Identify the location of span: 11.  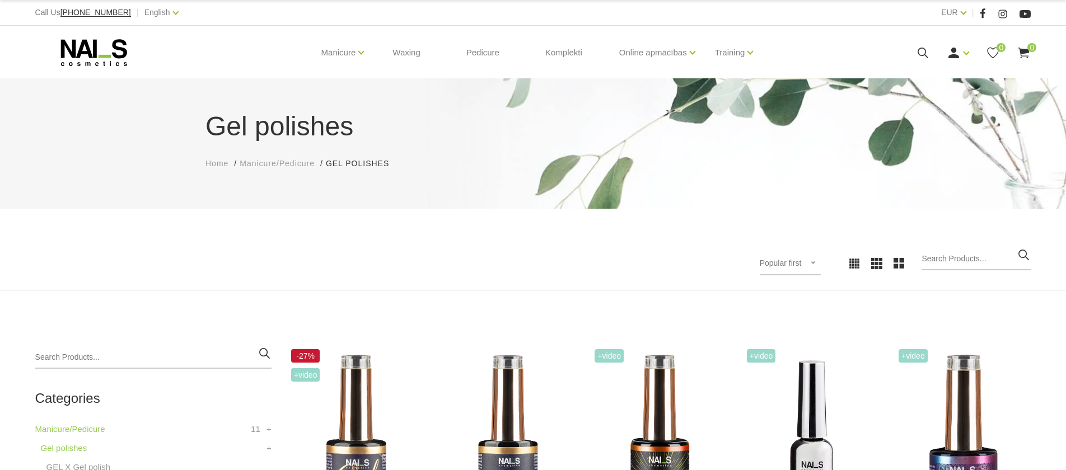
(255, 430).